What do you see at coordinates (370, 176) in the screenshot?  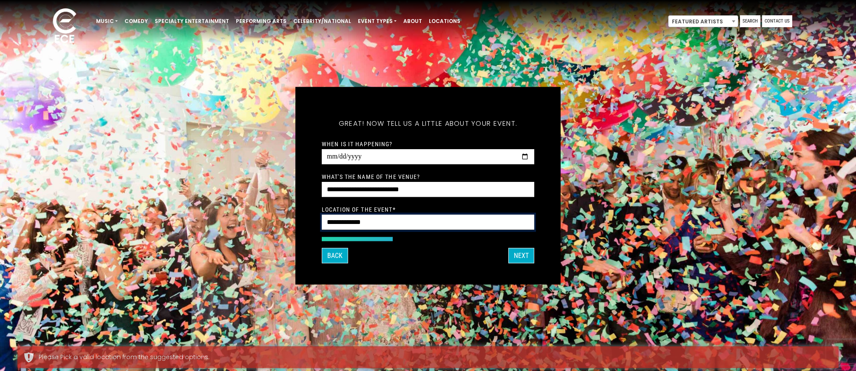 I see `label: What's the name of the venue?` at bounding box center [370, 176].